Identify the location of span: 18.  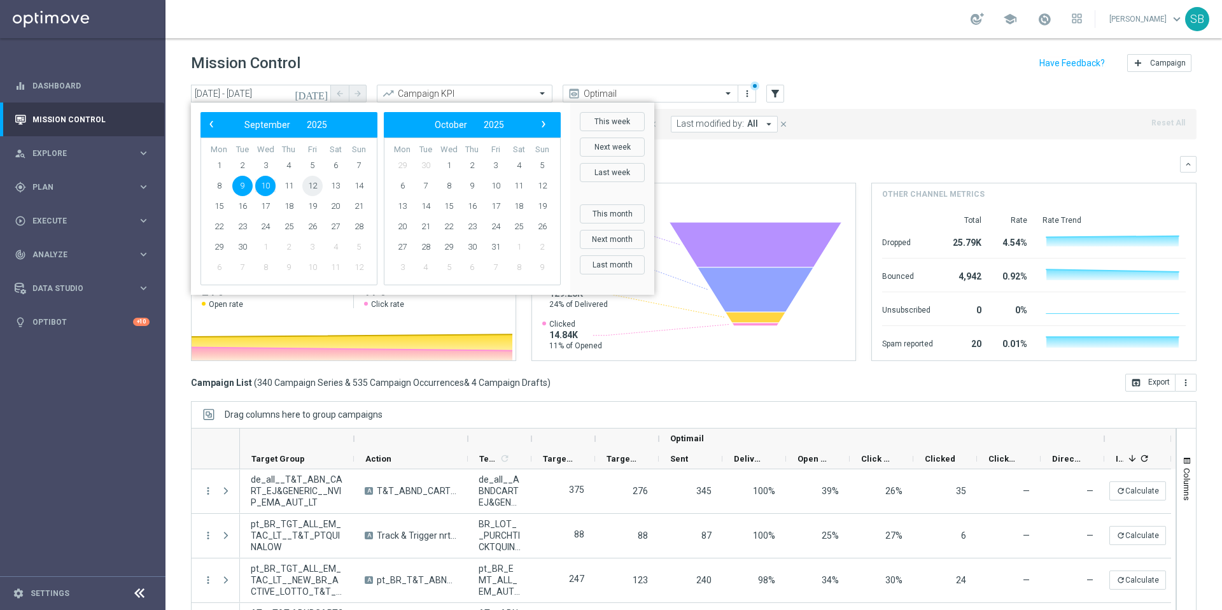
(519, 206).